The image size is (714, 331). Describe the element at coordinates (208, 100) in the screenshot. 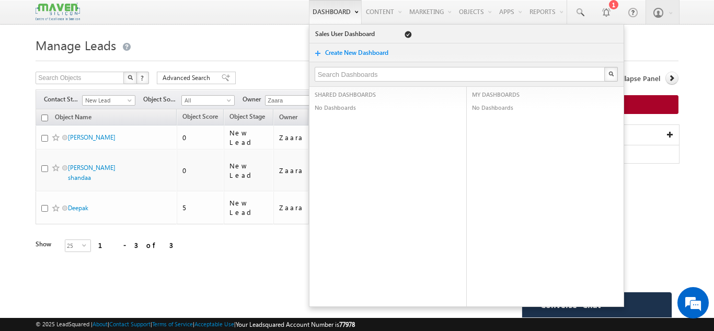

I see `a: All` at that location.